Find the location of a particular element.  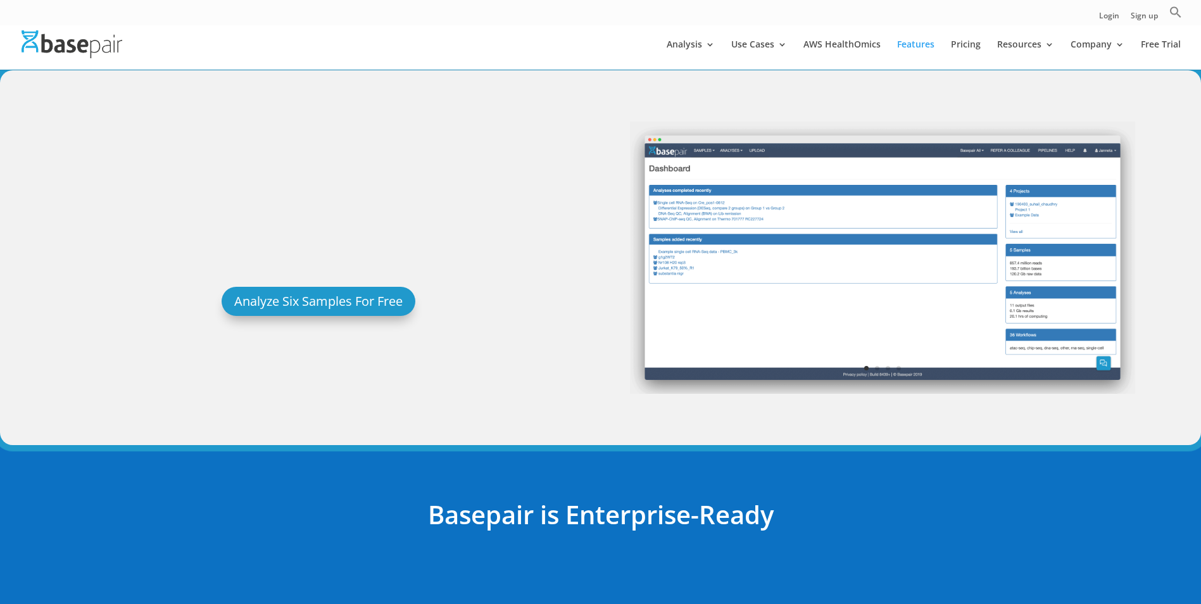

img: screely-1570826147681.png is located at coordinates (882, 258).